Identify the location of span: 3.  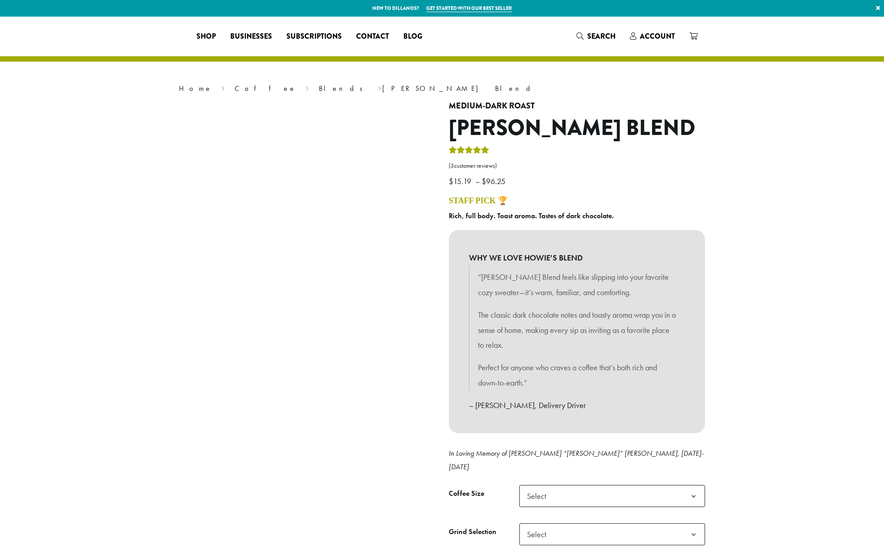
(452, 165).